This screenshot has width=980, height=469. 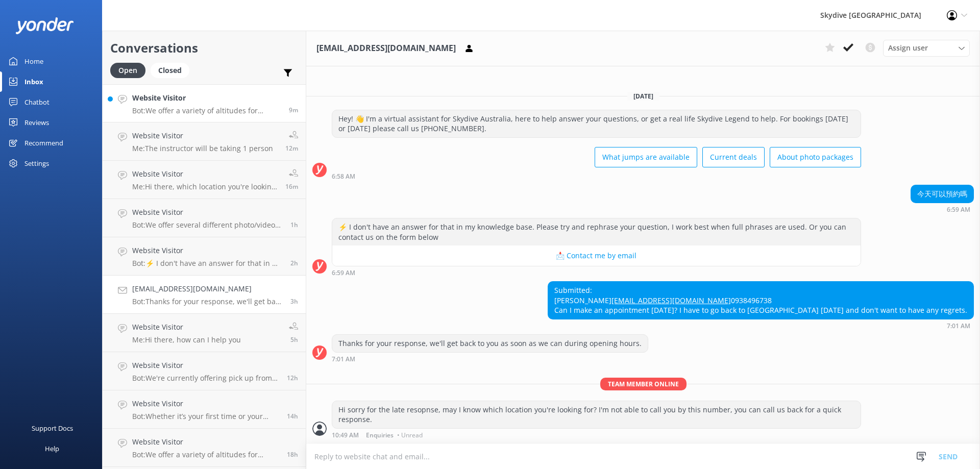 What do you see at coordinates (206, 378) in the screenshot?
I see `p: Bot: We're currently offering pick up from the majority of our locations. Please check online for...` at bounding box center [206, 378].